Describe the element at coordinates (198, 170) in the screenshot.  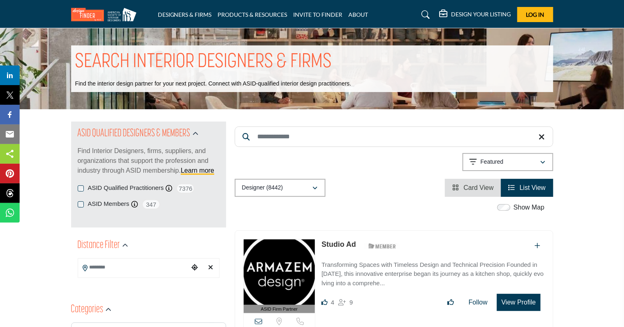
I see `a: Learn more` at that location.